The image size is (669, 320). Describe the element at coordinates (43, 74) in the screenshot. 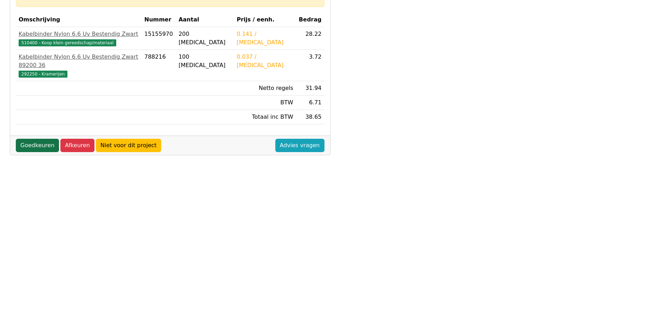

I see `span: 292250 - Kramerijen` at that location.